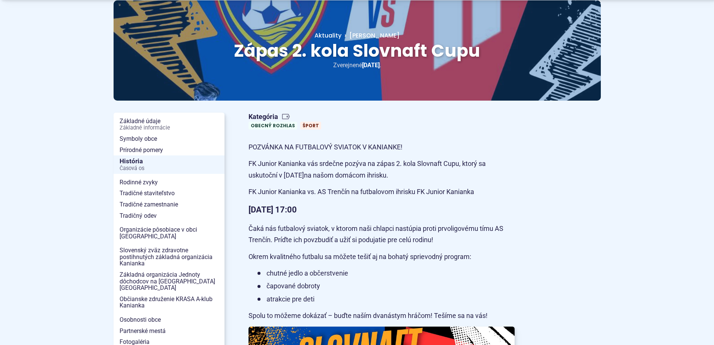 The height and width of the screenshot is (345, 714). Describe the element at coordinates (169, 164) in the screenshot. I see `a: HistóriaČasová os` at that location.